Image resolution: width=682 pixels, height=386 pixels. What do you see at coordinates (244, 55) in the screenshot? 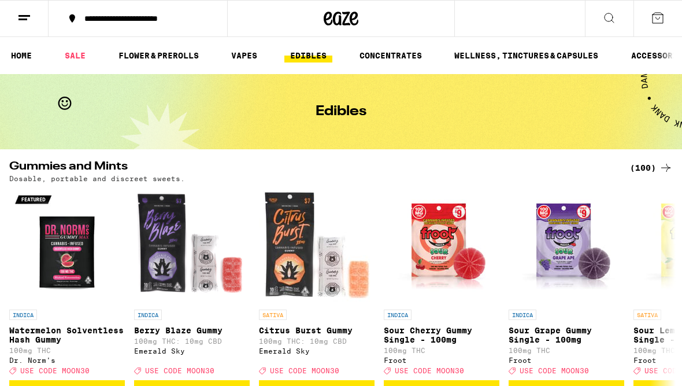
I see `a: VAPES` at bounding box center [244, 55].